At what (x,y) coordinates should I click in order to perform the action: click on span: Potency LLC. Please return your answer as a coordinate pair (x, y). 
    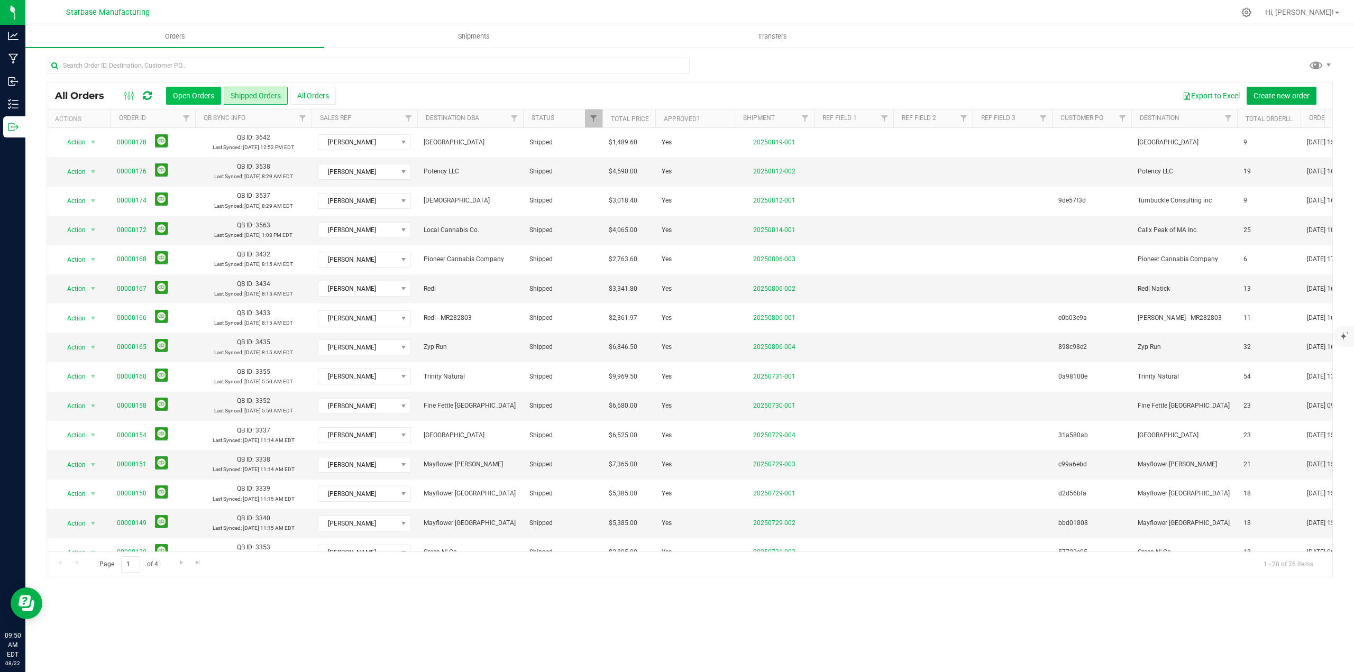
    Looking at the image, I should click on (1185, 171).